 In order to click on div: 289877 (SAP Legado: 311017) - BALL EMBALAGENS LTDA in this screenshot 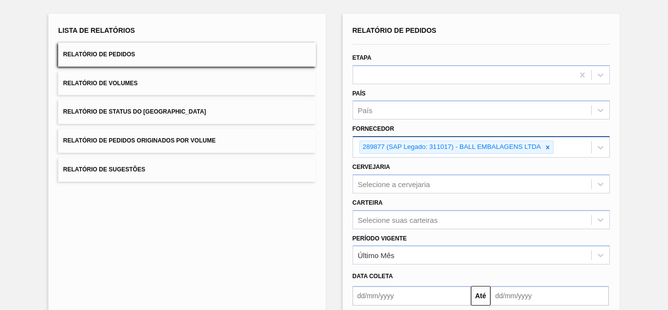, I will do `click(451, 147)`.